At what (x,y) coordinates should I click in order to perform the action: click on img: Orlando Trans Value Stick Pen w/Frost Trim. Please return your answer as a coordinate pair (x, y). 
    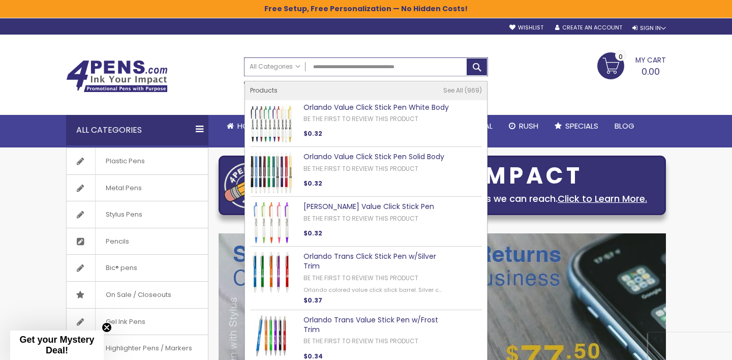
    Looking at the image, I should click on (271, 336).